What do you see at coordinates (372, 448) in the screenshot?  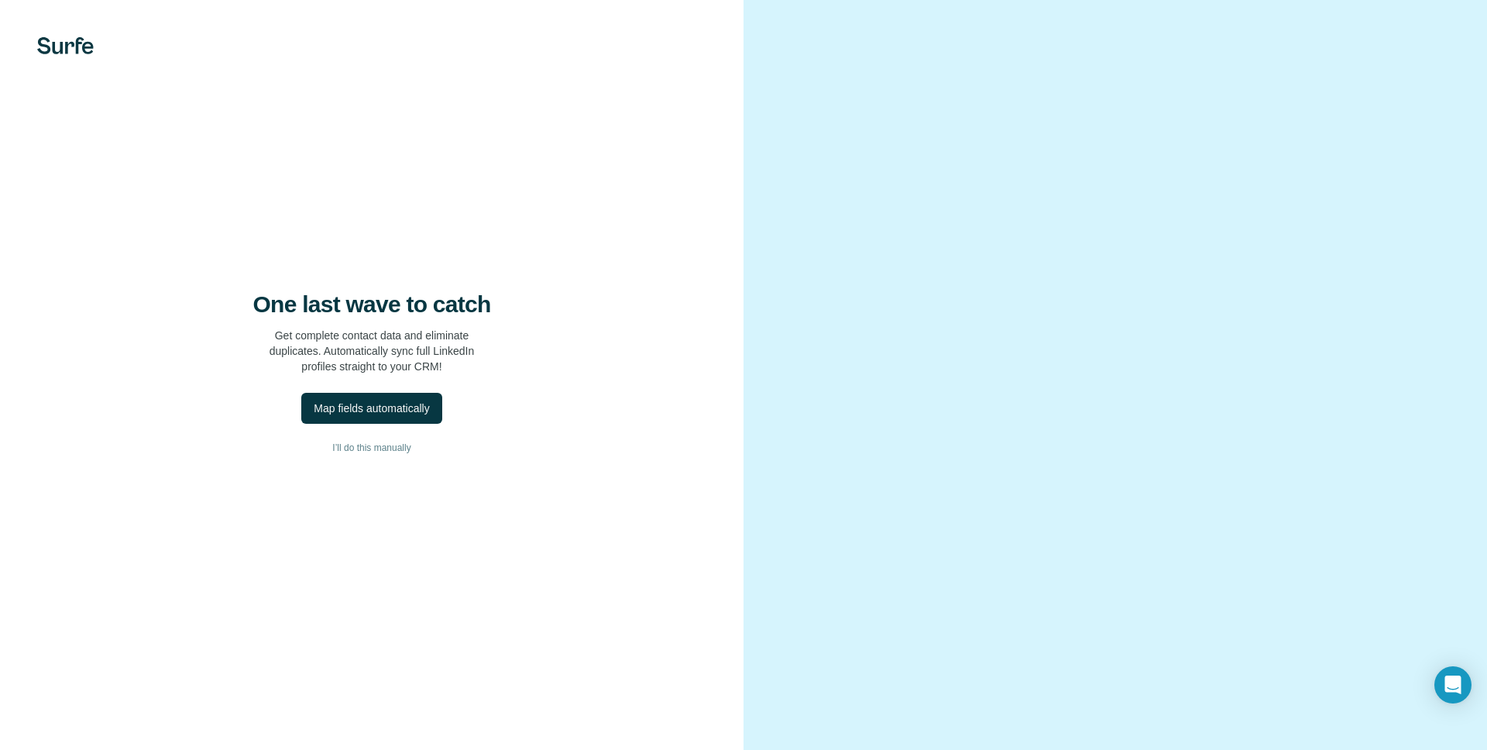 I see `button: I’ll do this manually` at bounding box center [372, 448].